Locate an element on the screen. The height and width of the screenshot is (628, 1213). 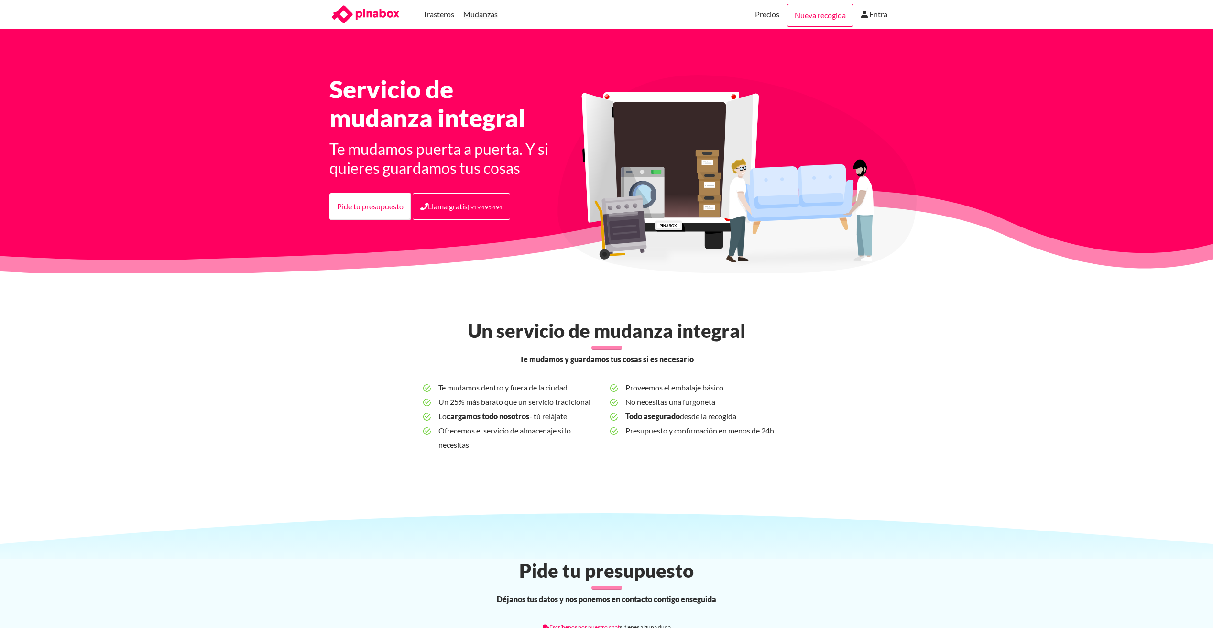
span: desde la recogida is located at coordinates (707, 417).